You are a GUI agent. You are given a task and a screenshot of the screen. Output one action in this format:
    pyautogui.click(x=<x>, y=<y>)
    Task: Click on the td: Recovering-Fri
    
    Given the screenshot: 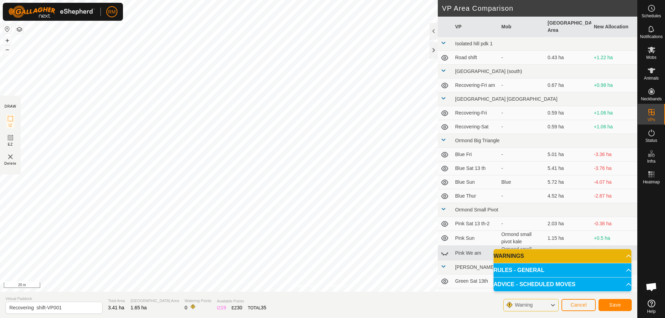 What is the action you would take?
    pyautogui.click(x=475, y=113)
    